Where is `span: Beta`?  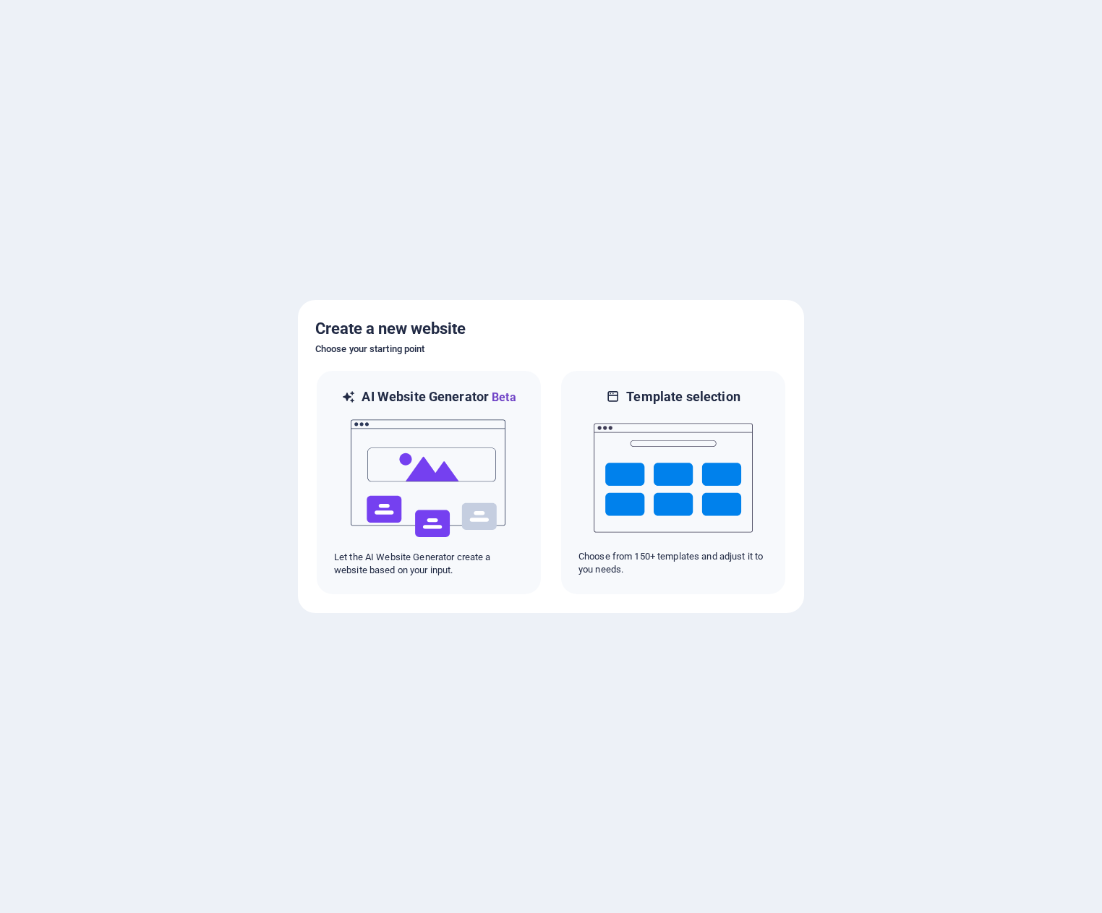 span: Beta is located at coordinates (502, 397).